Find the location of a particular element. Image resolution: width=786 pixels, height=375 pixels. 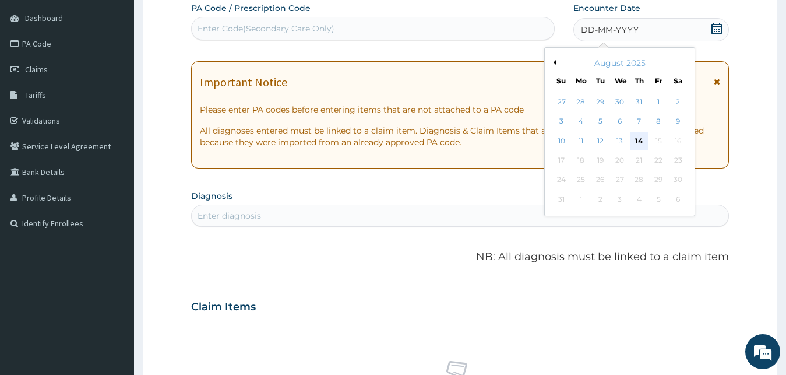

div: Choose Monday, August 4th, 2025 is located at coordinates (581, 122).